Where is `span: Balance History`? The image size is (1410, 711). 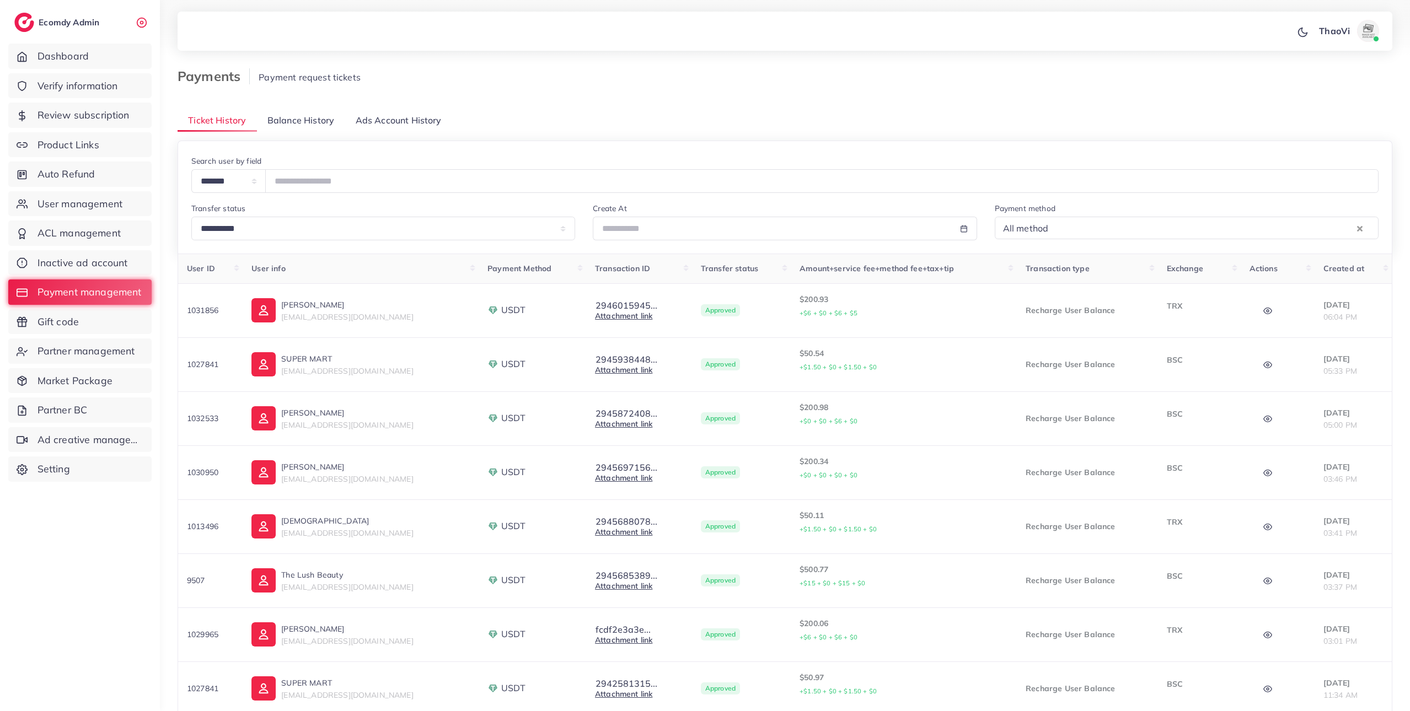
span: Balance History is located at coordinates (301, 120).